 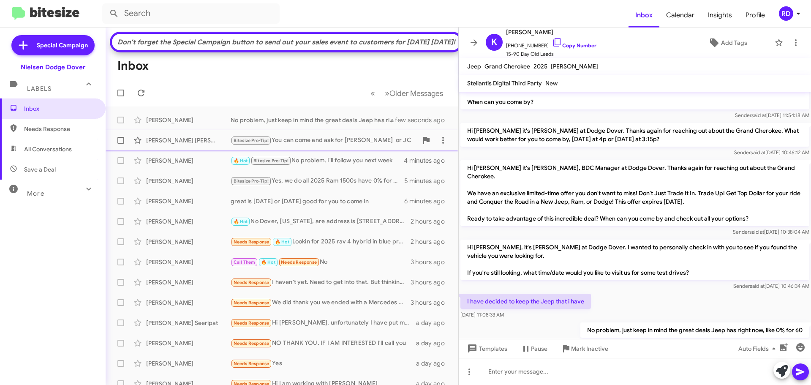 I want to click on div: 4 minutes ago, so click(x=427, y=160).